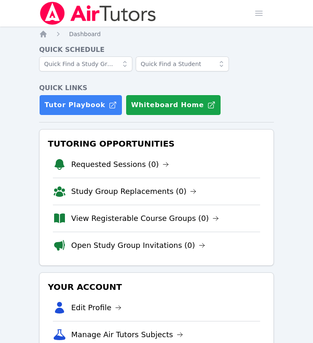 The height and width of the screenshot is (343, 313). What do you see at coordinates (85, 34) in the screenshot?
I see `span: Dashboard` at bounding box center [85, 34].